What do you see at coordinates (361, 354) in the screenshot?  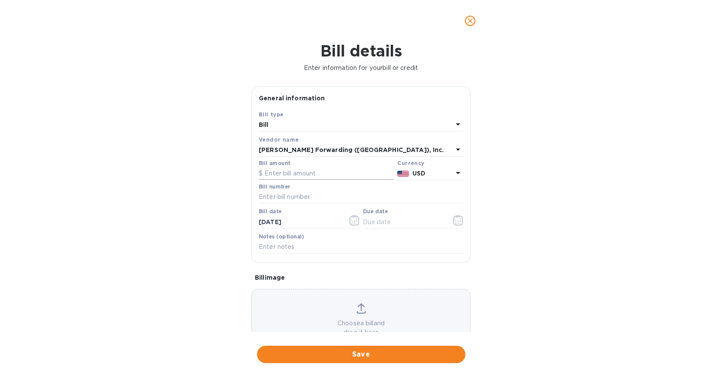 I see `span: Save` at bounding box center [361, 354].